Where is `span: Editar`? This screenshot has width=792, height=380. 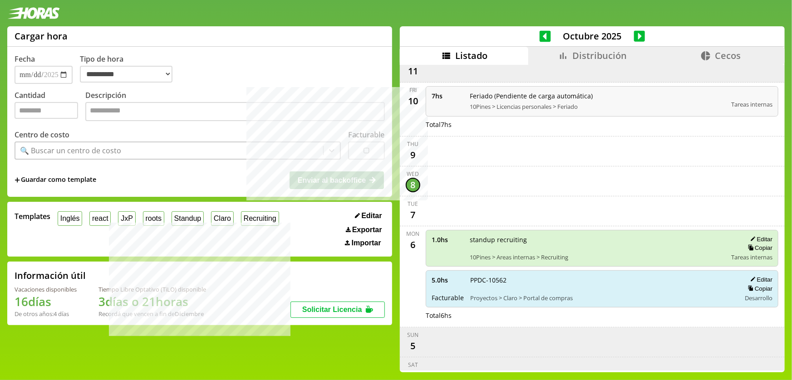 span: Editar is located at coordinates (371, 216).